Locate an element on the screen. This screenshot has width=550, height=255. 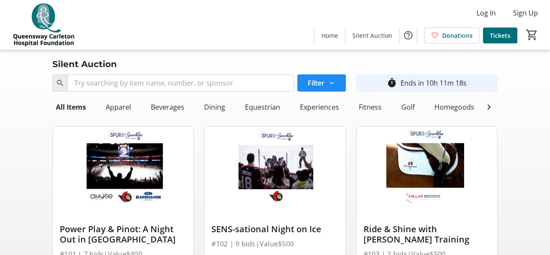
span: Sign Up is located at coordinates (526, 13).